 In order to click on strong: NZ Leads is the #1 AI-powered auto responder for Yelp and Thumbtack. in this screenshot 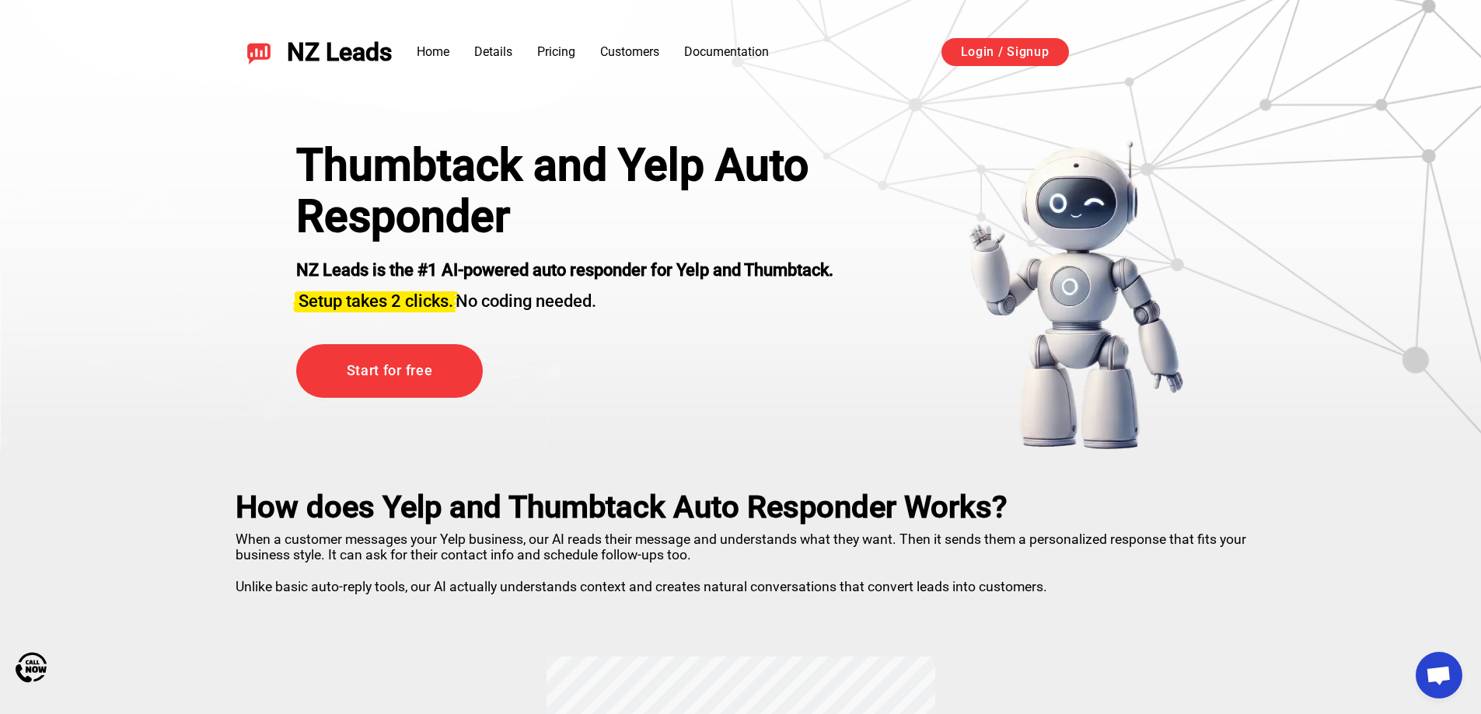, I will do `click(564, 270)`.